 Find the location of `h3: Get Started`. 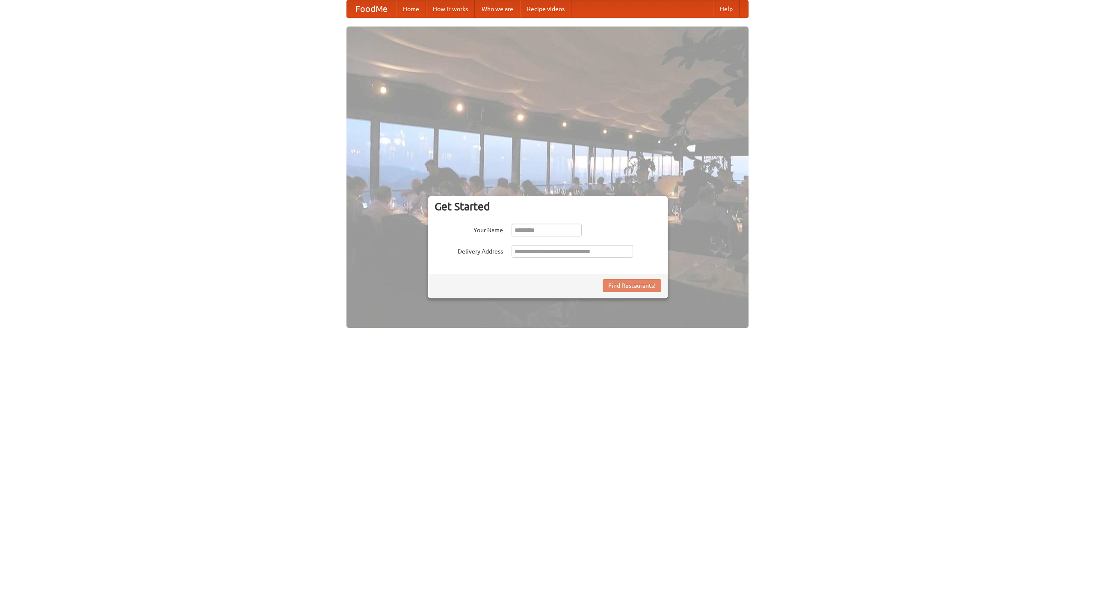

h3: Get Started is located at coordinates (548, 207).